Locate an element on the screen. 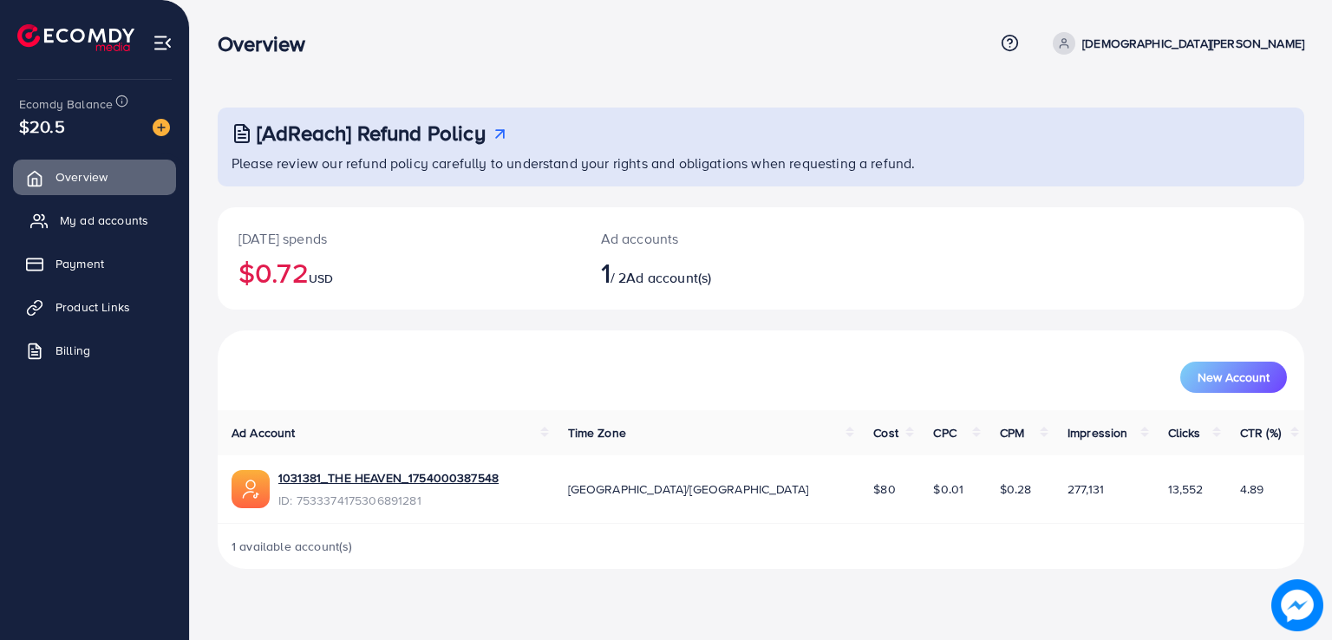 The image size is (1332, 640). p: Ad accounts is located at coordinates (715, 238).